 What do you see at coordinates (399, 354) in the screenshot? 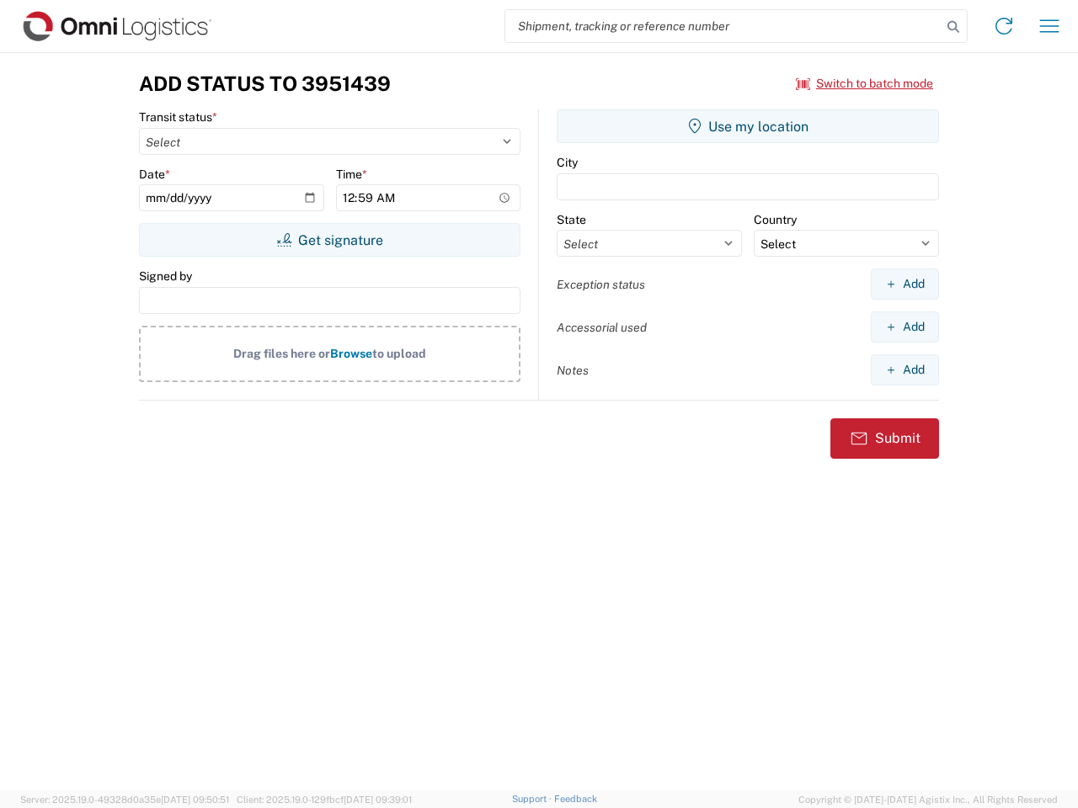
I see `span: to upload` at bounding box center [399, 354].